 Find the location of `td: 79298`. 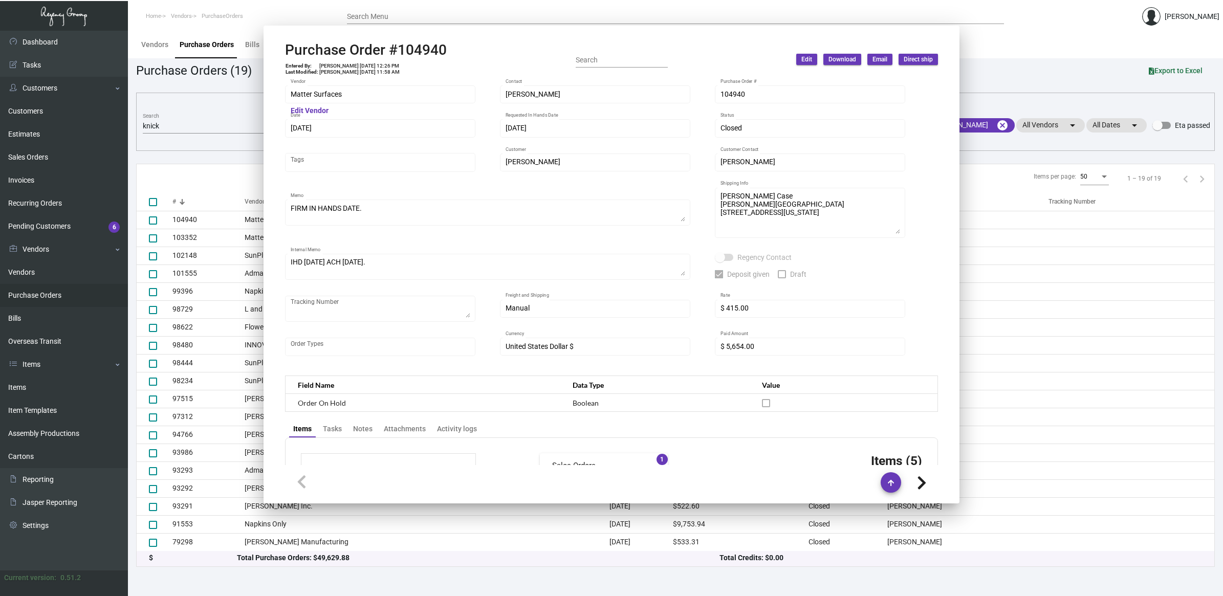

td: 79298 is located at coordinates (208, 542).